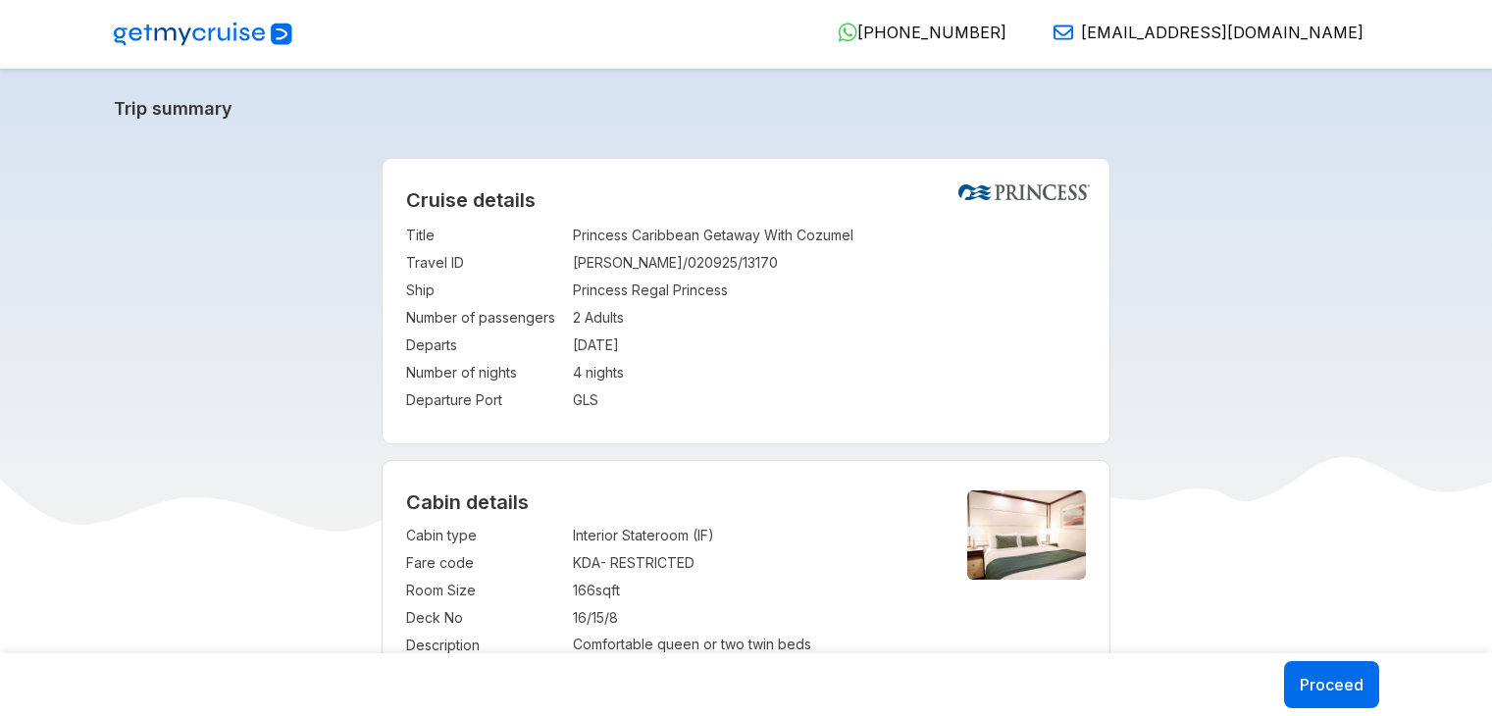 This screenshot has height=716, width=1492. Describe the element at coordinates (1064, 32) in the screenshot. I see `img: Email` at that location.